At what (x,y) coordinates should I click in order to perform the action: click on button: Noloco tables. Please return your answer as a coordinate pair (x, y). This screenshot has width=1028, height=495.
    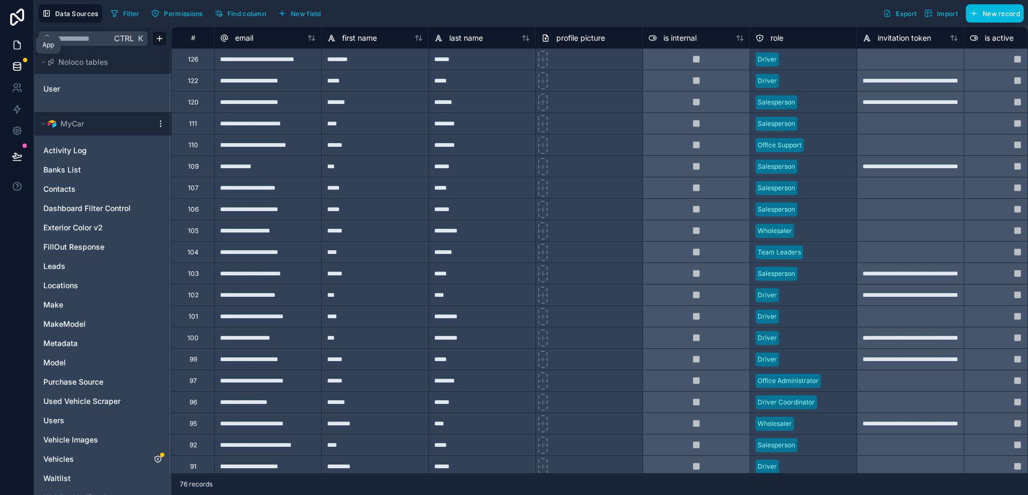
    Looking at the image, I should click on (100, 62).